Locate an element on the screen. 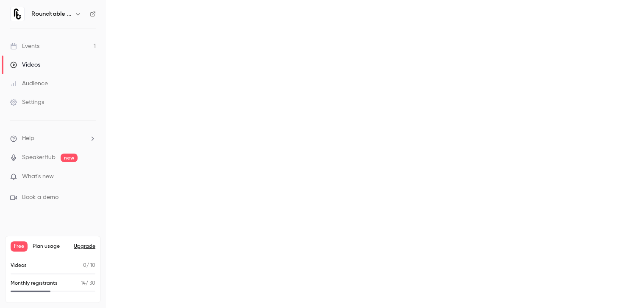 This screenshot has height=308, width=623. span: Plan usage is located at coordinates (50, 246).